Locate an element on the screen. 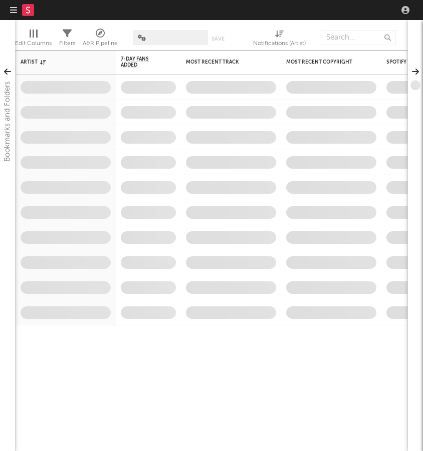 The width and height of the screenshot is (423, 451). div: Most Recent Track is located at coordinates (223, 62).